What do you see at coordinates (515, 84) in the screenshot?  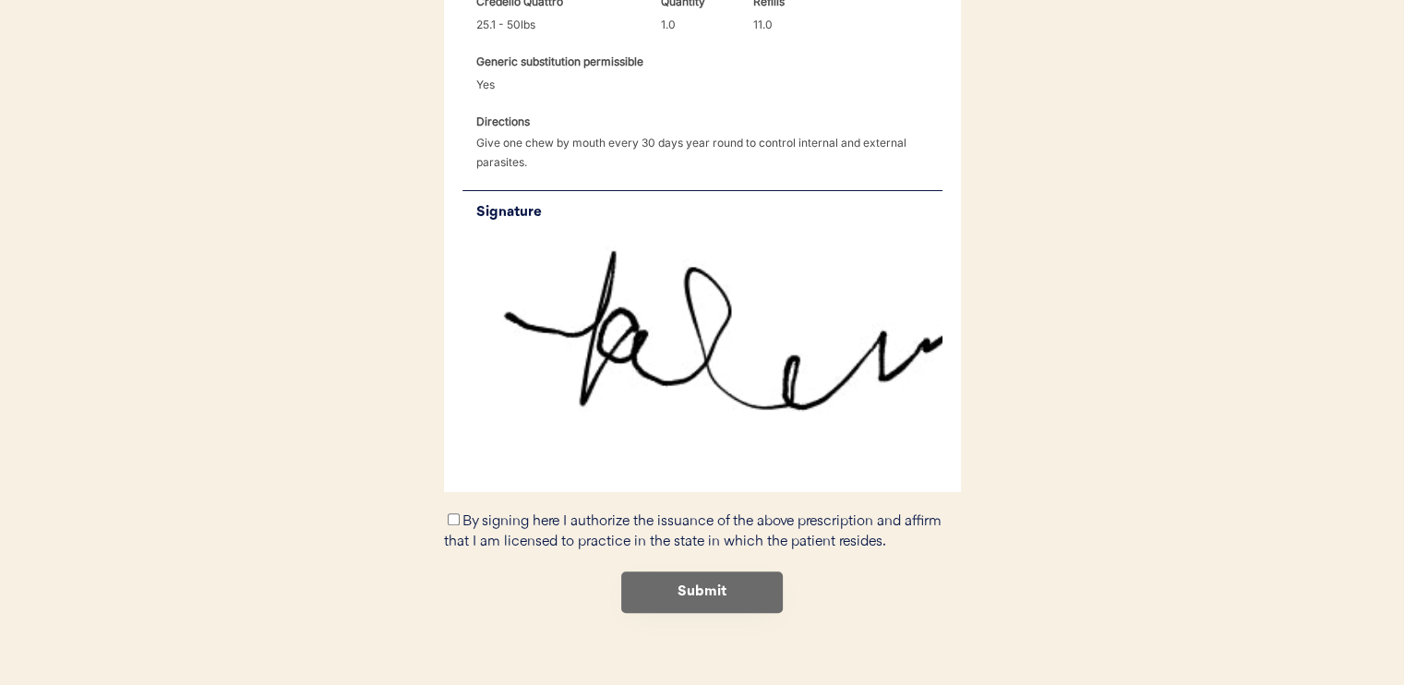 I see `div: Yes` at bounding box center [515, 84].